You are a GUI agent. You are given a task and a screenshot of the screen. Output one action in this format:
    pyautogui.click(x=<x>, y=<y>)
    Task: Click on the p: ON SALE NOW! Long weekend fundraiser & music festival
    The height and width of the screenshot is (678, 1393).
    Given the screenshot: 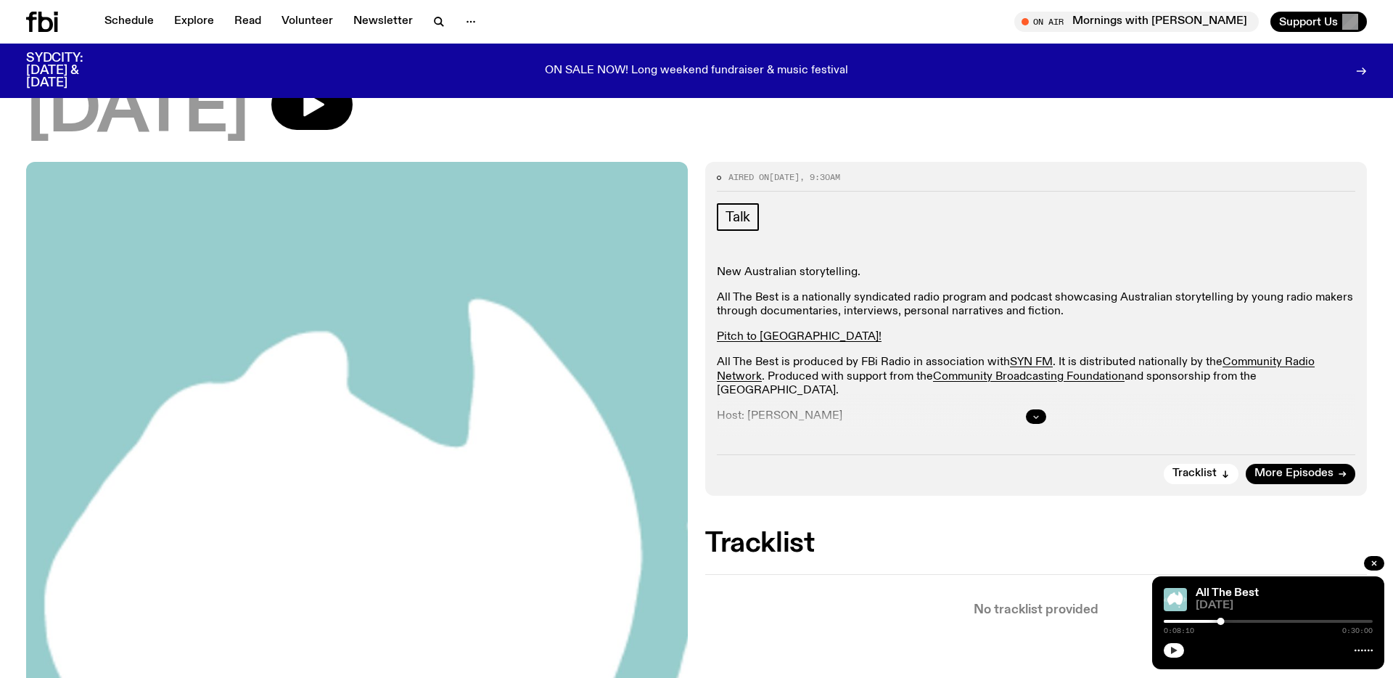 What is the action you would take?
    pyautogui.click(x=696, y=71)
    